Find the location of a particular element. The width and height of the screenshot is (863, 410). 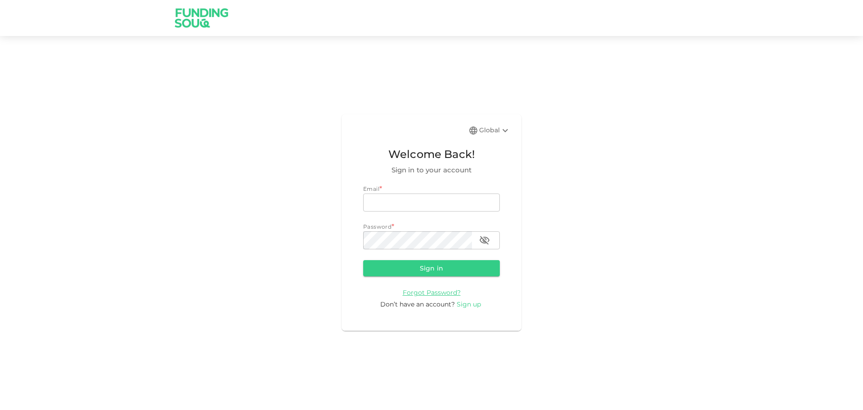

div: Global is located at coordinates (495, 130).